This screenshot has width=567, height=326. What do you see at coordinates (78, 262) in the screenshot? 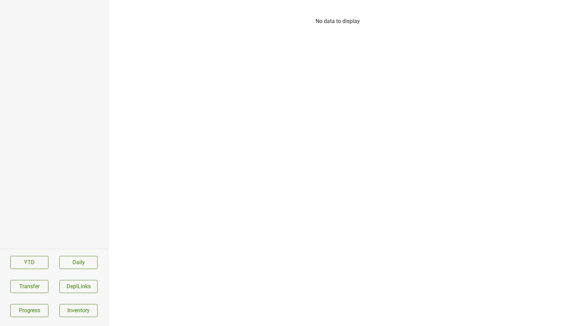
I see `a: Daily` at bounding box center [78, 262].